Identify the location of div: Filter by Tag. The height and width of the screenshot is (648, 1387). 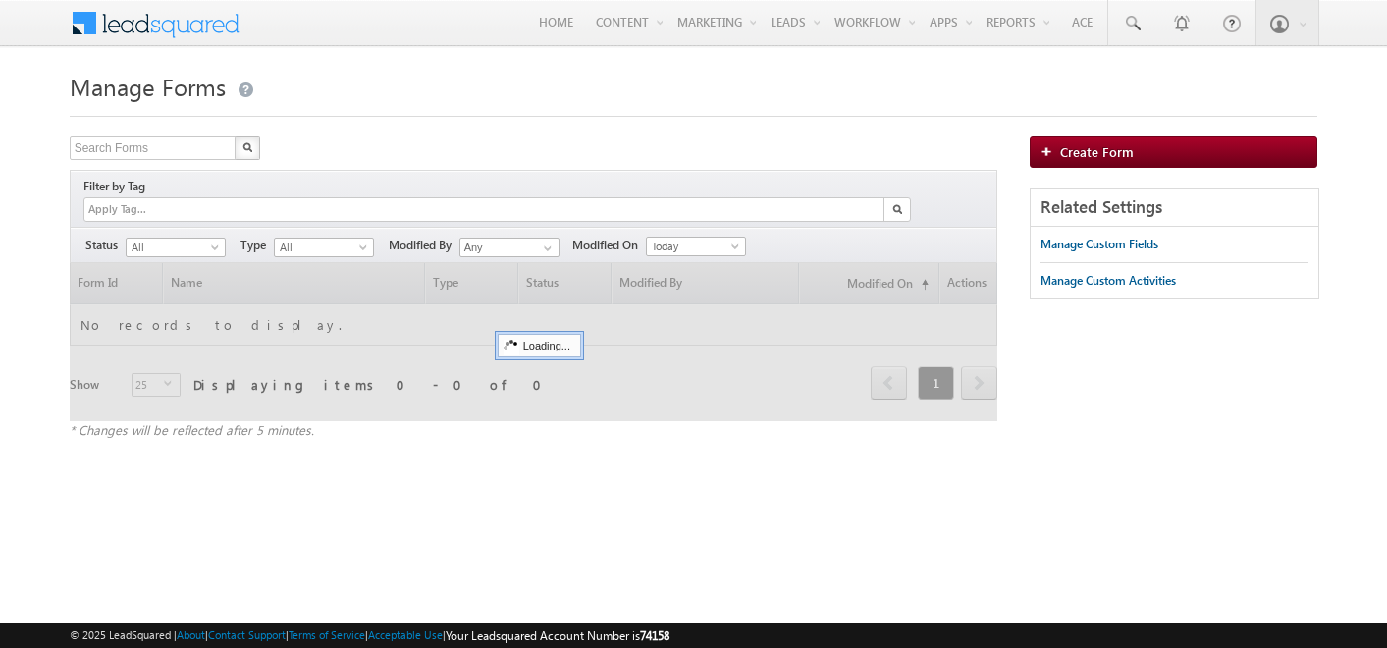
(118, 187).